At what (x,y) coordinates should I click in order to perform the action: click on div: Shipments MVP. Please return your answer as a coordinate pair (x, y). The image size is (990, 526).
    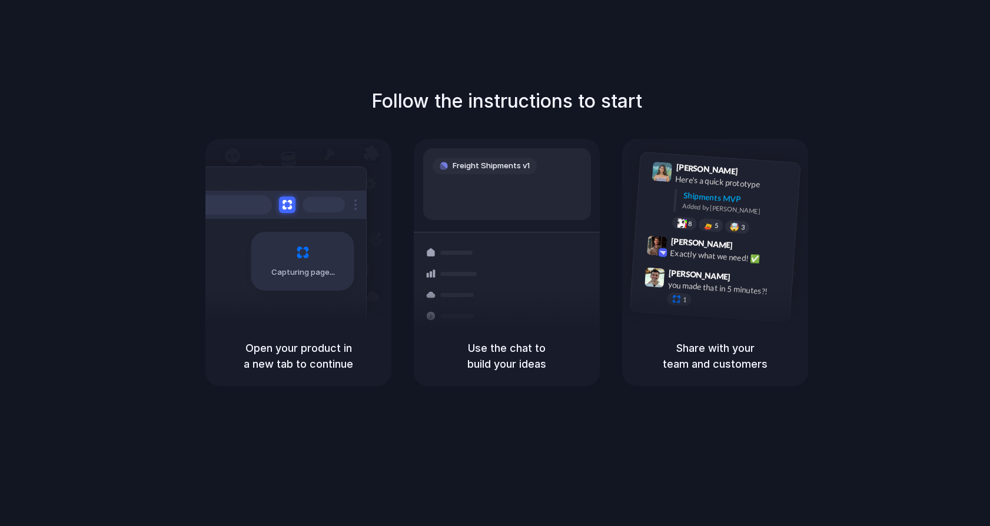
    Looking at the image, I should click on (737, 199).